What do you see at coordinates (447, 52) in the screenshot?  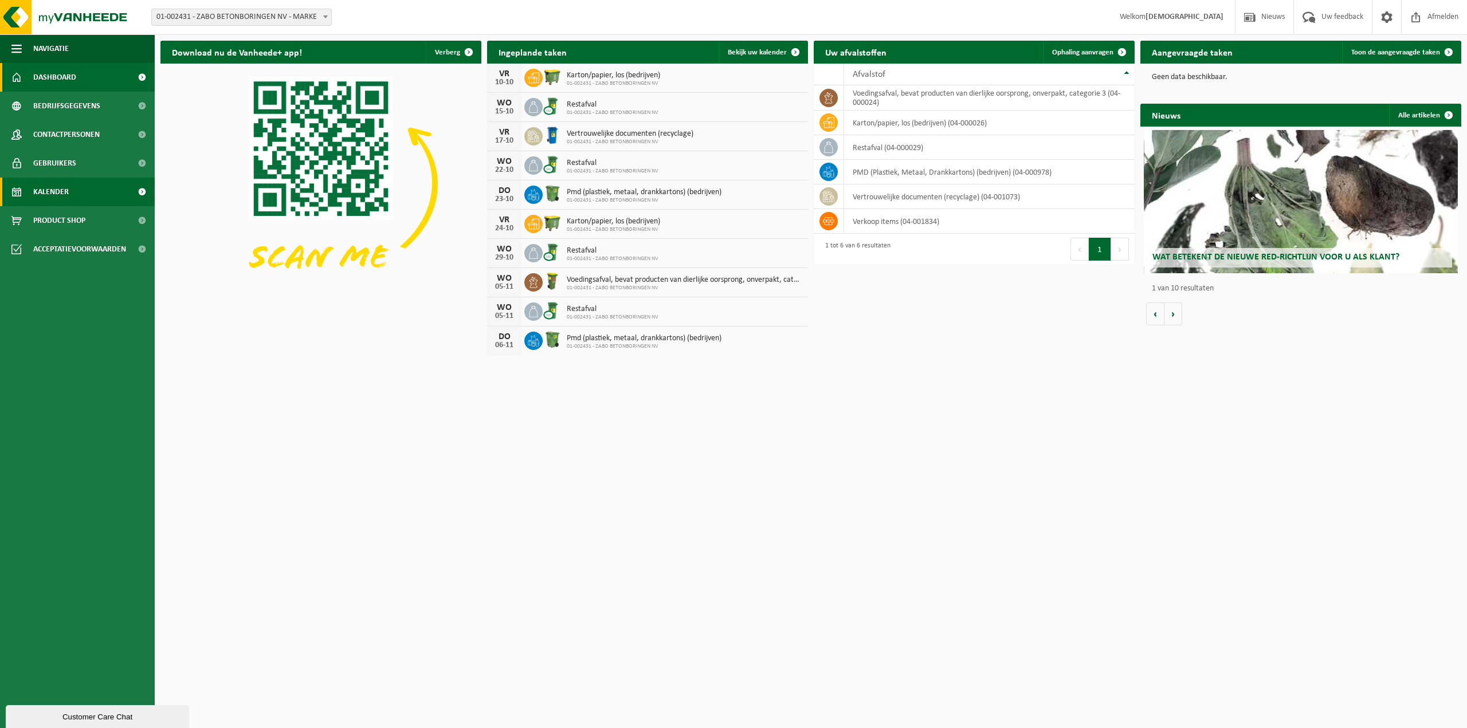 I see `span: Verberg` at bounding box center [447, 52].